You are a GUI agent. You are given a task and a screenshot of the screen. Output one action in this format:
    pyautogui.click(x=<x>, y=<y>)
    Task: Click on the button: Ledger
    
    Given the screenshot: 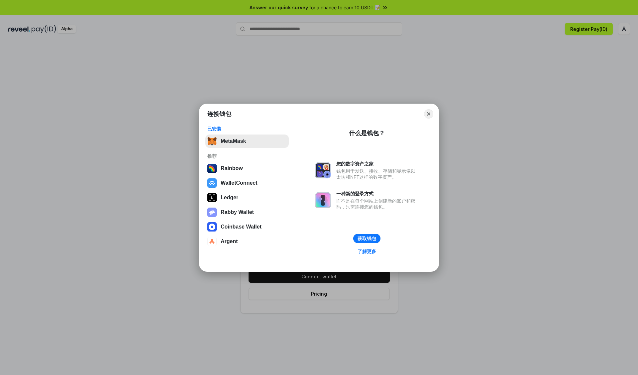 What is the action you would take?
    pyautogui.click(x=247, y=198)
    